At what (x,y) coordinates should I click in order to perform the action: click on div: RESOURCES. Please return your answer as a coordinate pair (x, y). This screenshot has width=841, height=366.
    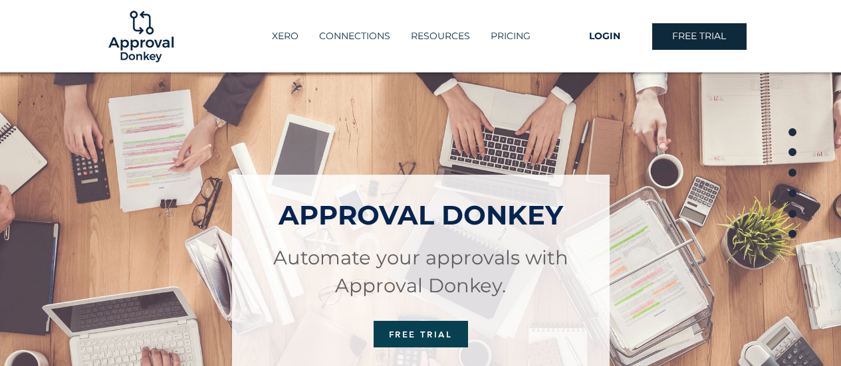
    Looking at the image, I should click on (440, 36).